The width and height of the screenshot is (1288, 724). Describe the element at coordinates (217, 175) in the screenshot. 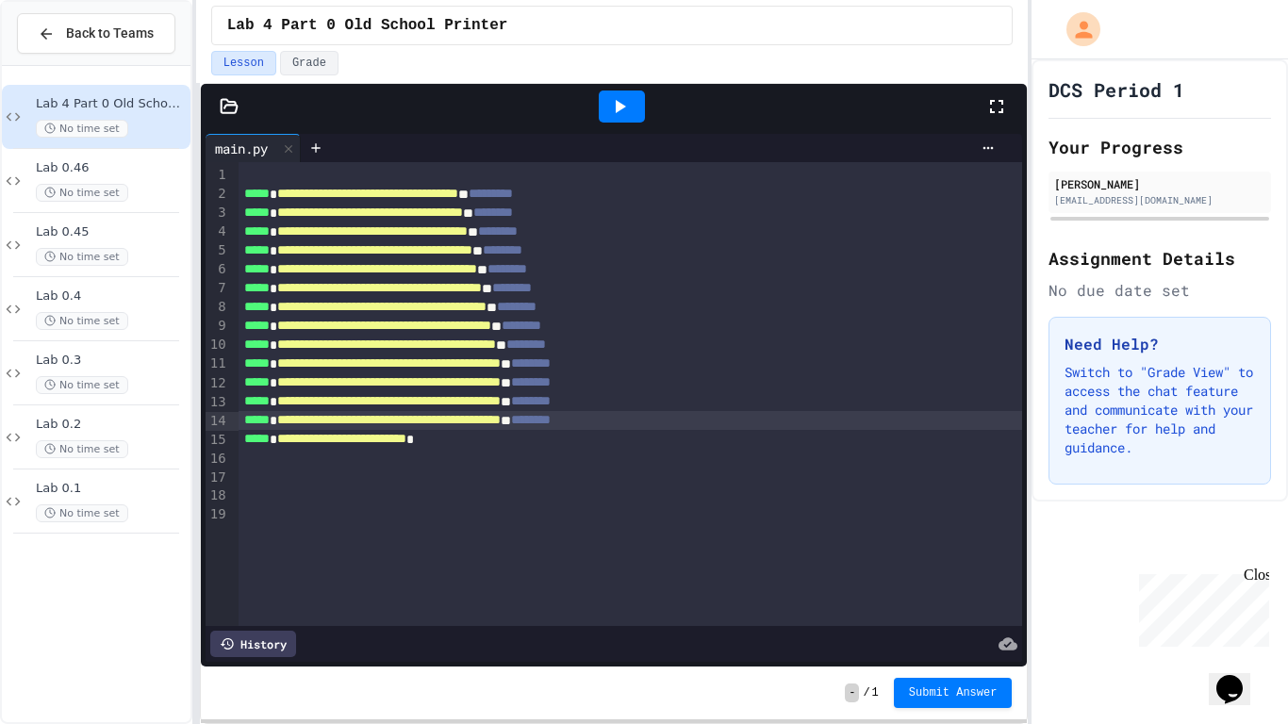

I see `div: 1` at that location.